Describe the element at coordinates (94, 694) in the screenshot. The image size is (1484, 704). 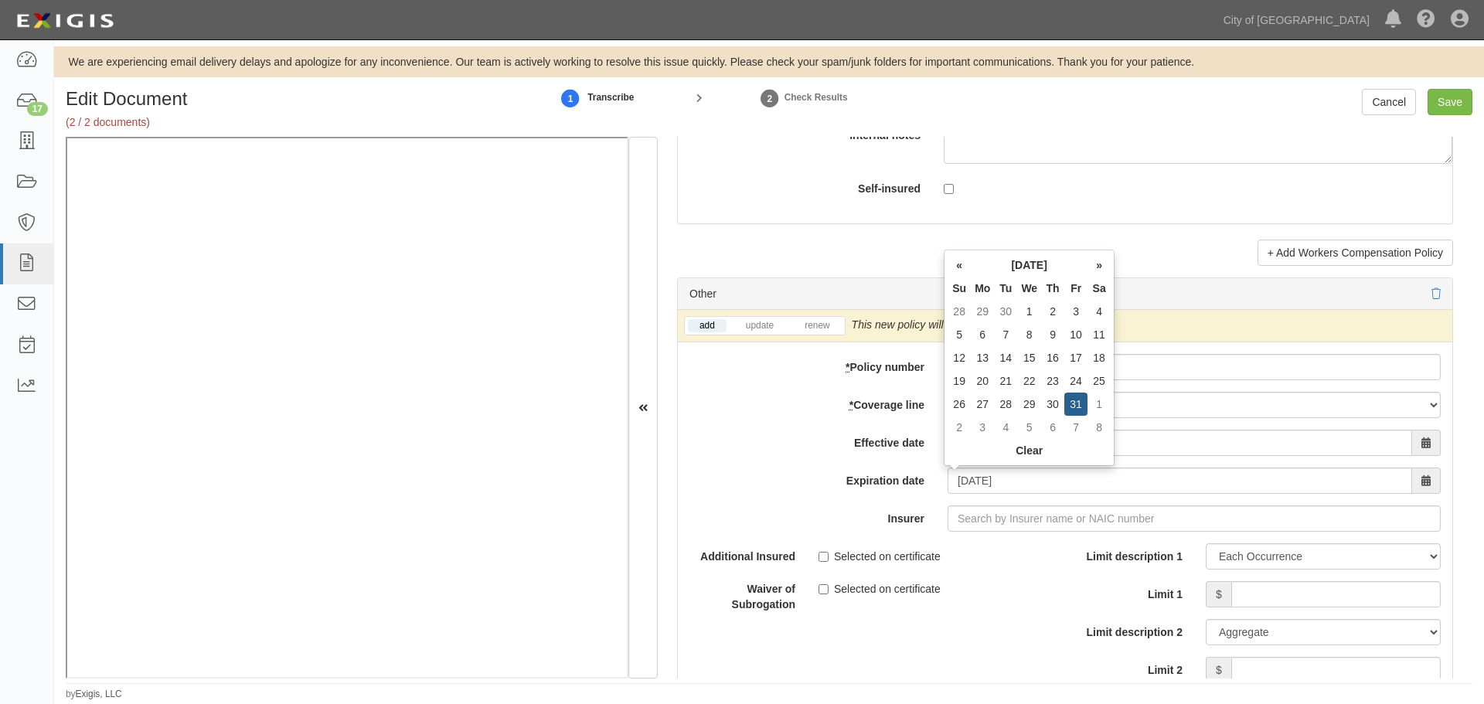
I see `small: by` at that location.